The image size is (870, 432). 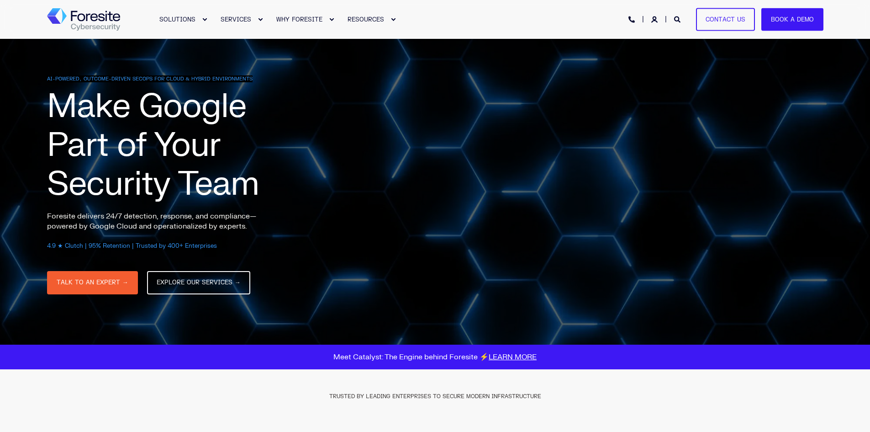 What do you see at coordinates (513, 357) in the screenshot?
I see `a: LEARN MORE` at bounding box center [513, 357].